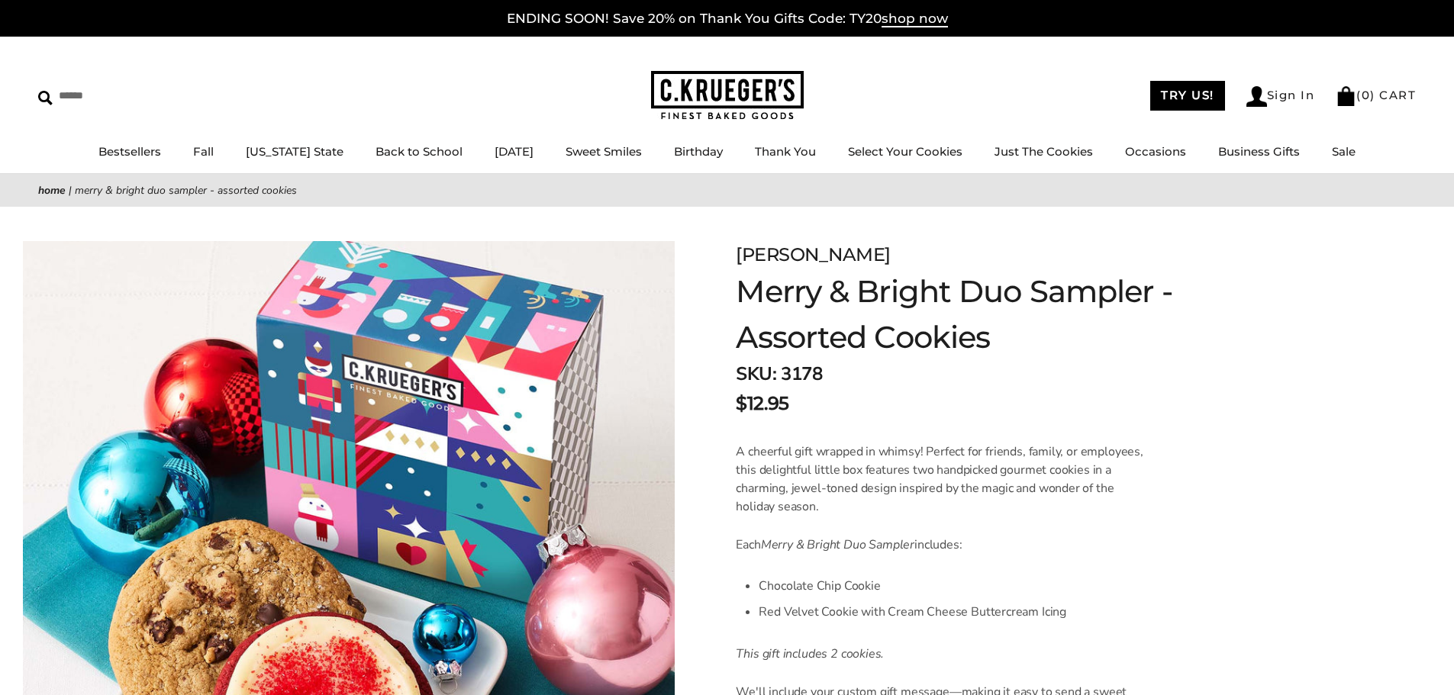  I want to click on a: (0) CART, so click(1376, 95).